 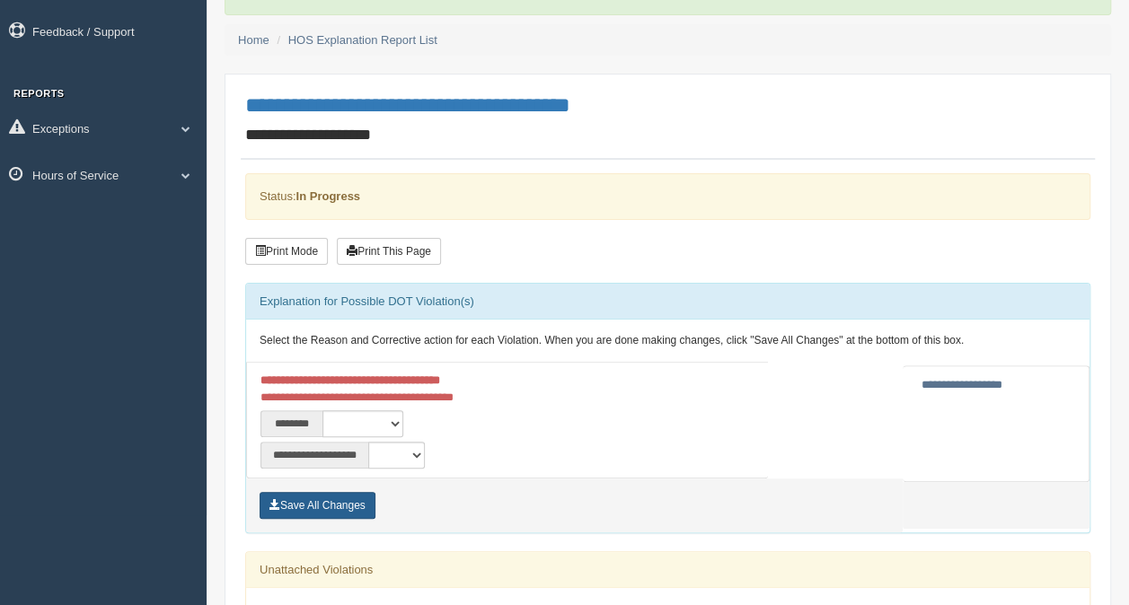 I want to click on a: Home, so click(x=253, y=40).